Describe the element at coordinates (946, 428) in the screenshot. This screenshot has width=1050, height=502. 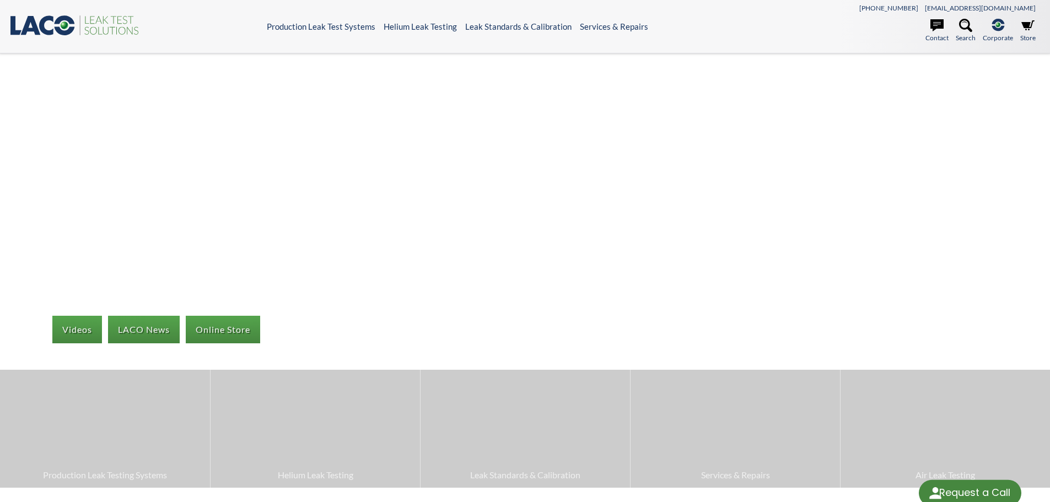
I see `a: Air Leak Testing` at that location.